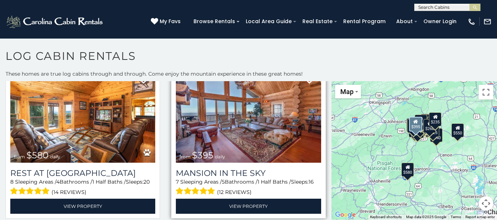 This screenshot has height=220, width=497. I want to click on button: Keyboard shortcuts, so click(386, 217).